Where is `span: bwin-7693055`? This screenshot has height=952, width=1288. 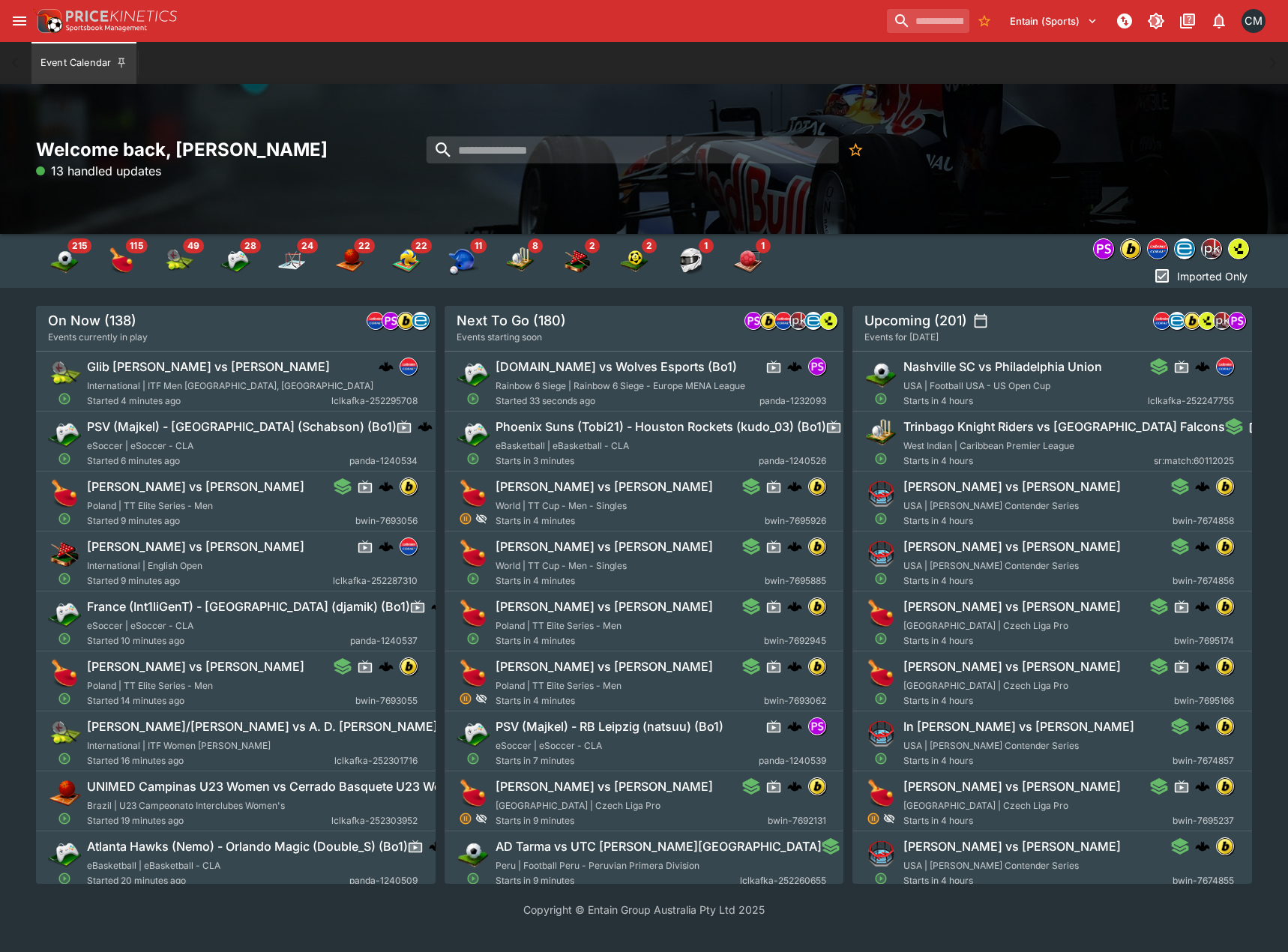
span: bwin-7693055 is located at coordinates (386, 700).